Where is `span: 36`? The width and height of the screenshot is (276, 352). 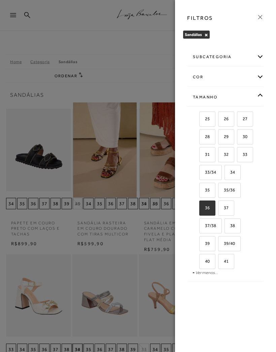 span: 36 is located at coordinates (204, 208).